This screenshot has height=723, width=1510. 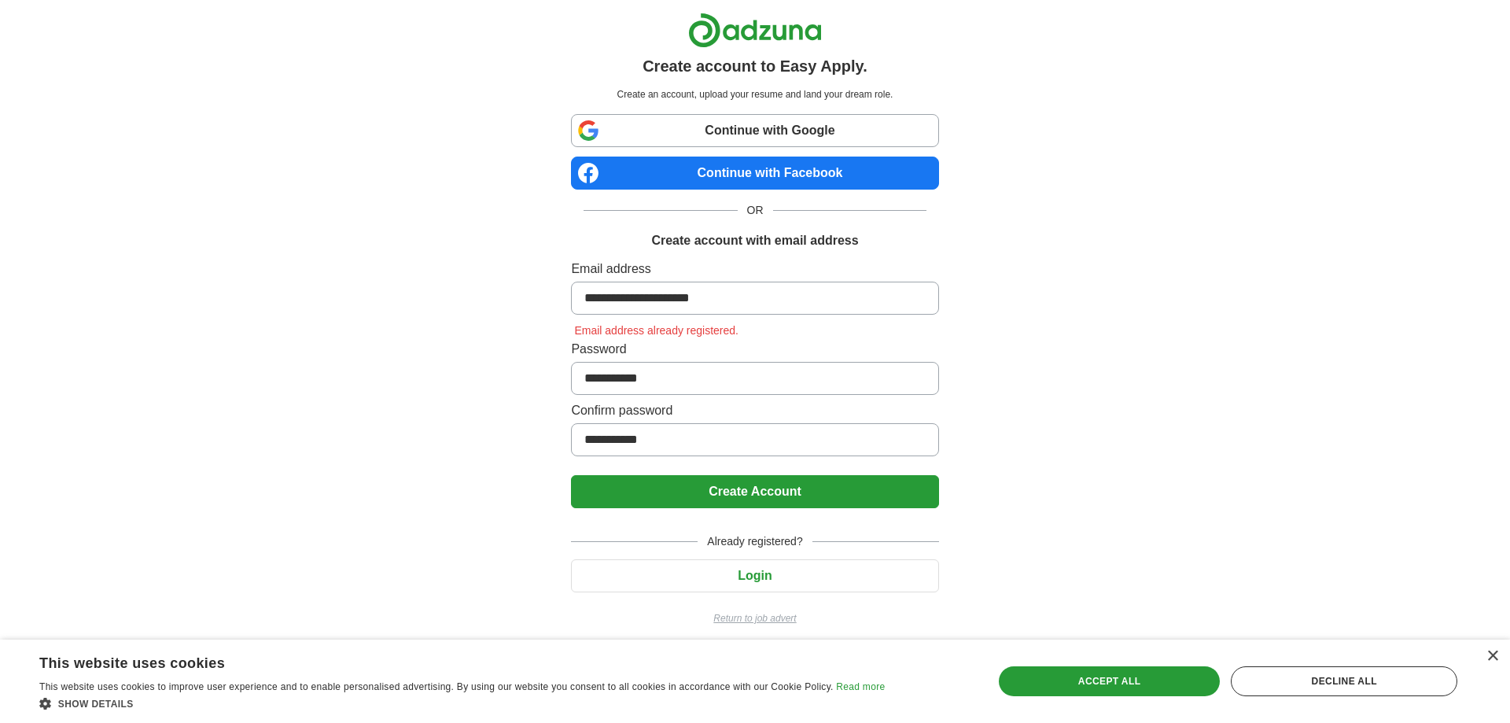 I want to click on div: Close, so click(x=1492, y=656).